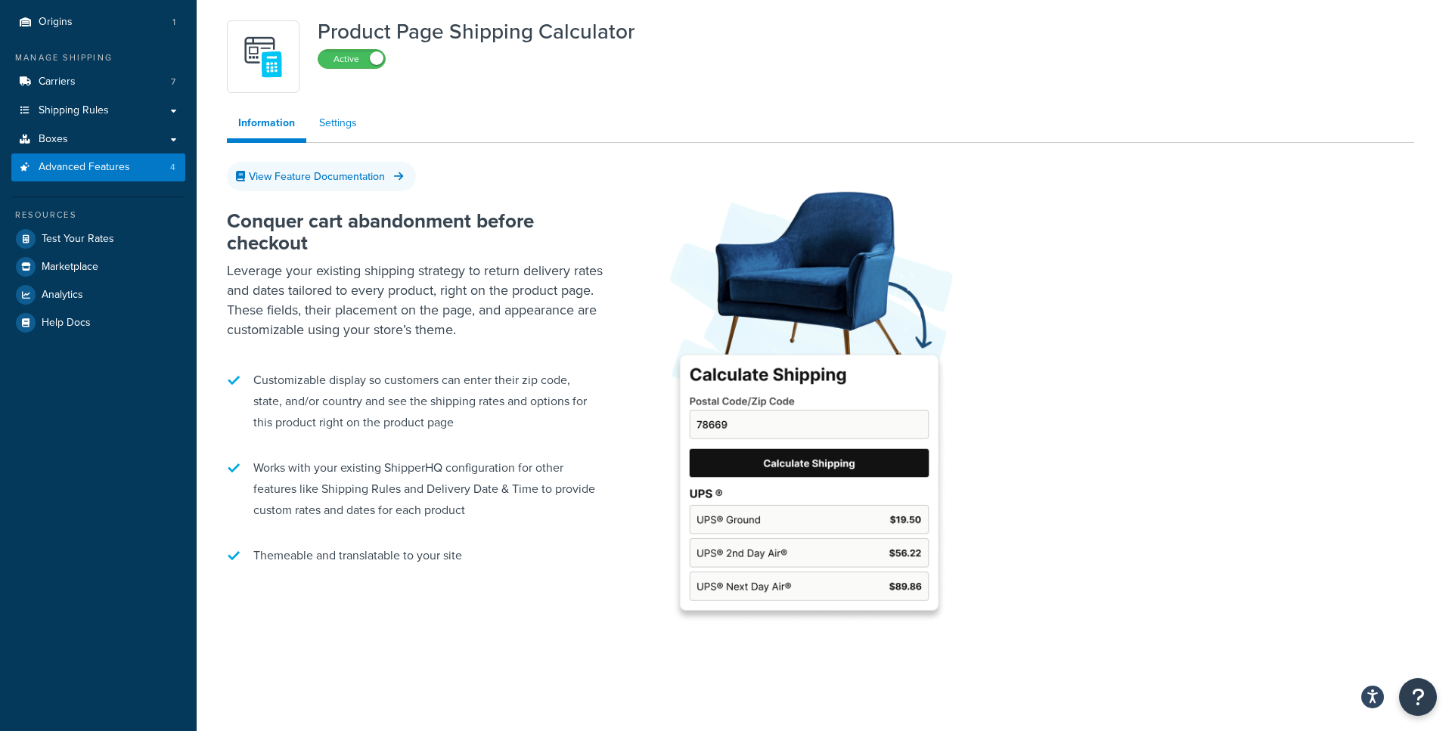 The image size is (1452, 731). I want to click on a: Advanced Features4, so click(98, 167).